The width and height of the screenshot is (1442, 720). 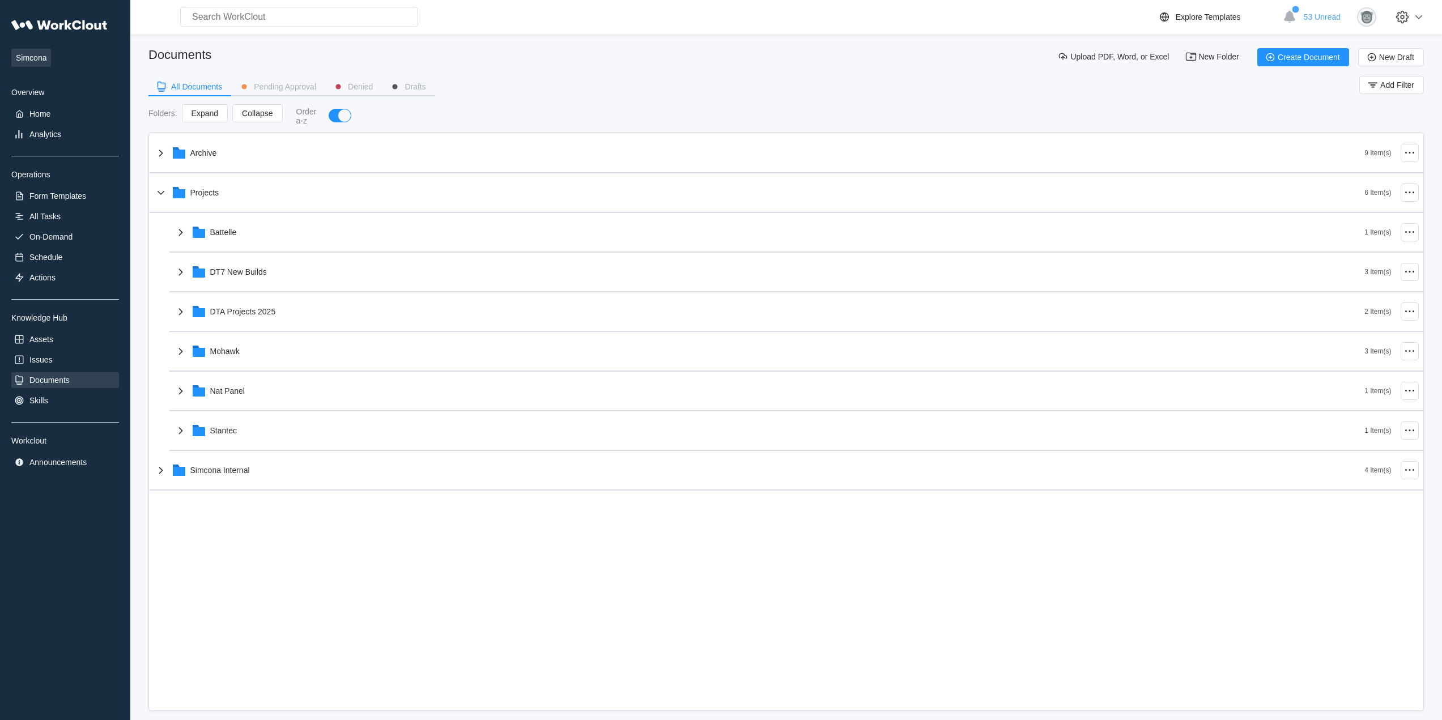 What do you see at coordinates (1397, 57) in the screenshot?
I see `span: New Draft` at bounding box center [1397, 57].